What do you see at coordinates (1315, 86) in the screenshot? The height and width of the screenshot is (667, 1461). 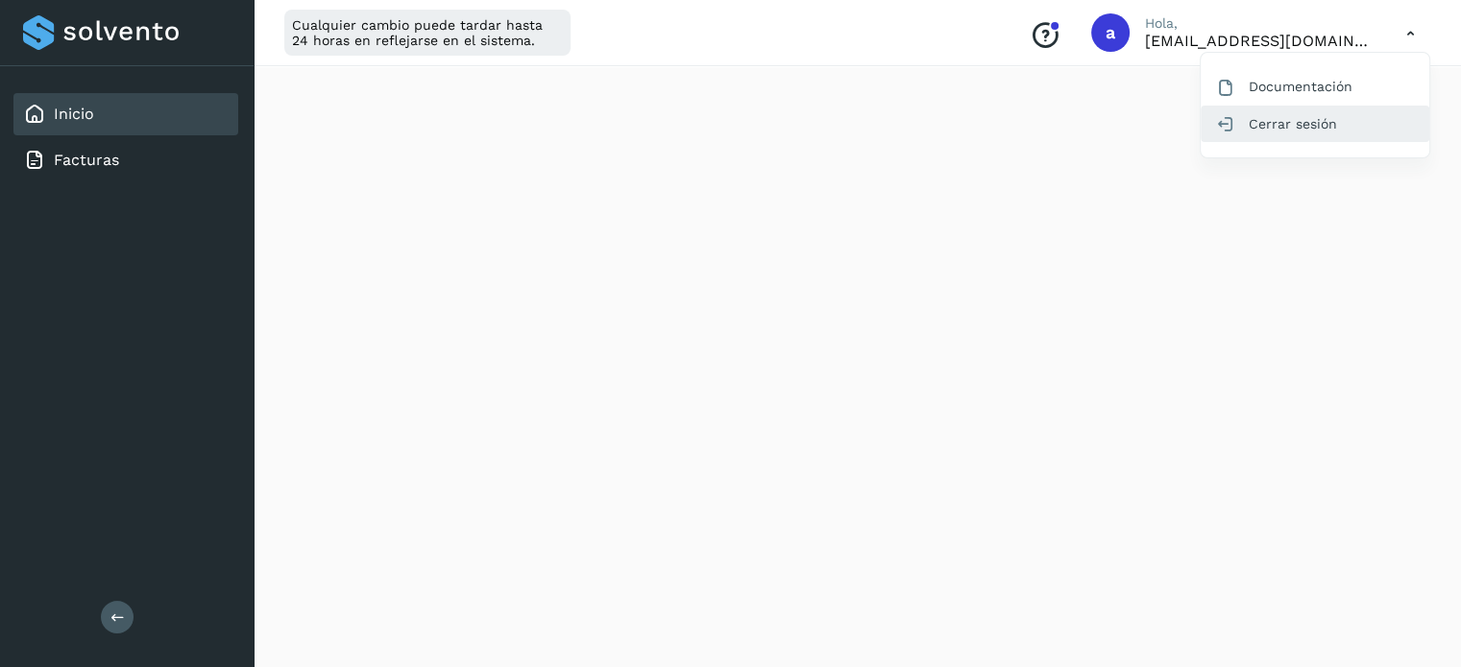 I see `div: Documentación` at bounding box center [1315, 86].